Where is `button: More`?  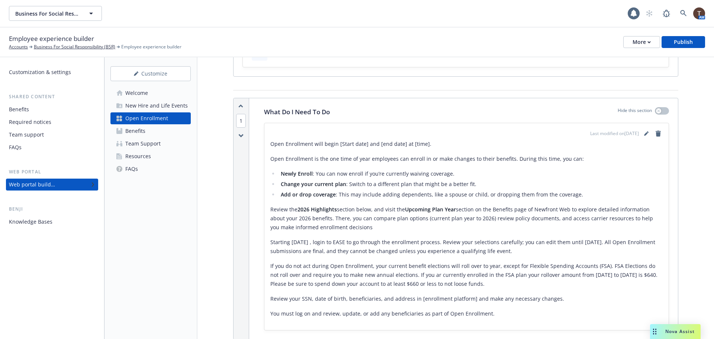
button: More is located at coordinates (642, 42).